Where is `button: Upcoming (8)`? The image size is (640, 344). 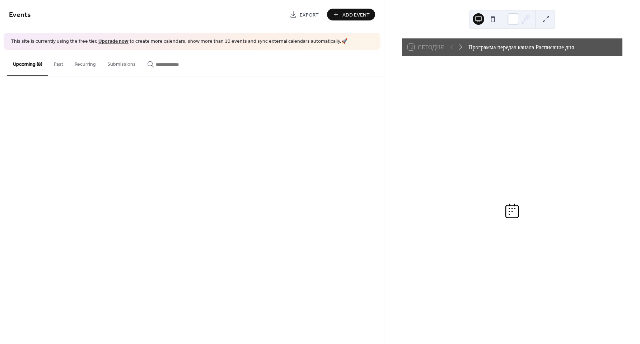
button: Upcoming (8) is located at coordinates (28, 63).